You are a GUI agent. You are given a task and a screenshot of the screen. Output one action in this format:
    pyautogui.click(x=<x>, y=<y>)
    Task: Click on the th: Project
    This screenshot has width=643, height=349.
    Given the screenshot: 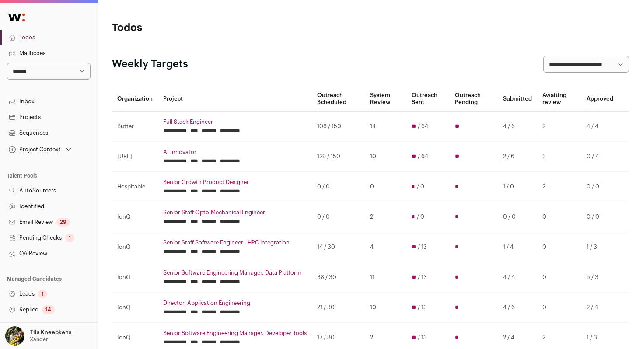 What is the action you would take?
    pyautogui.click(x=235, y=99)
    